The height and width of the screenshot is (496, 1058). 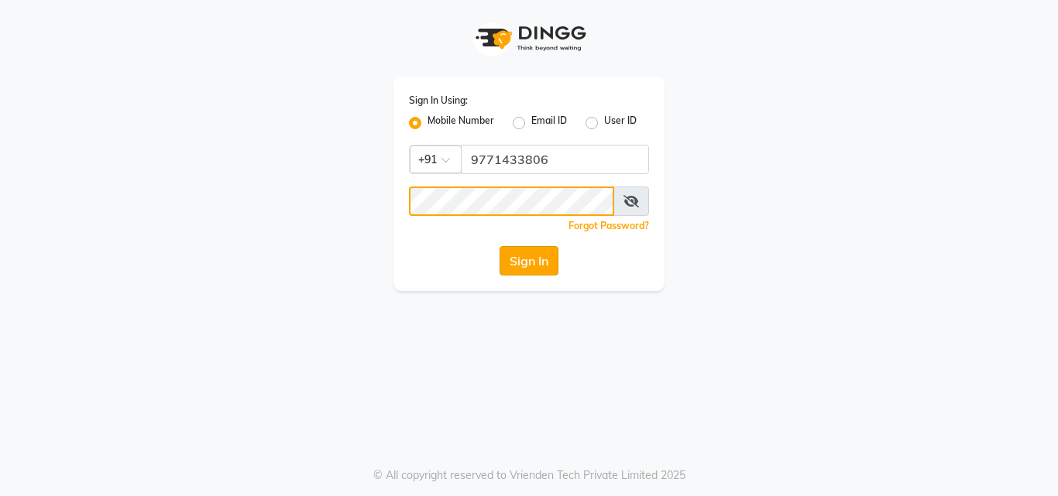 What do you see at coordinates (609, 225) in the screenshot?
I see `a: Forgot Password?` at bounding box center [609, 225].